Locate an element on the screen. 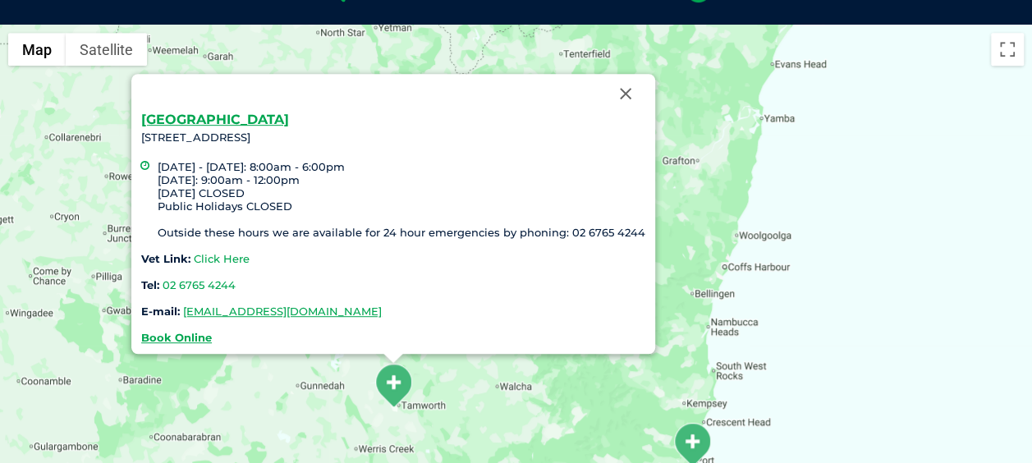 Image resolution: width=1032 pixels, height=463 pixels. strong: Tel: is located at coordinates (150, 285).